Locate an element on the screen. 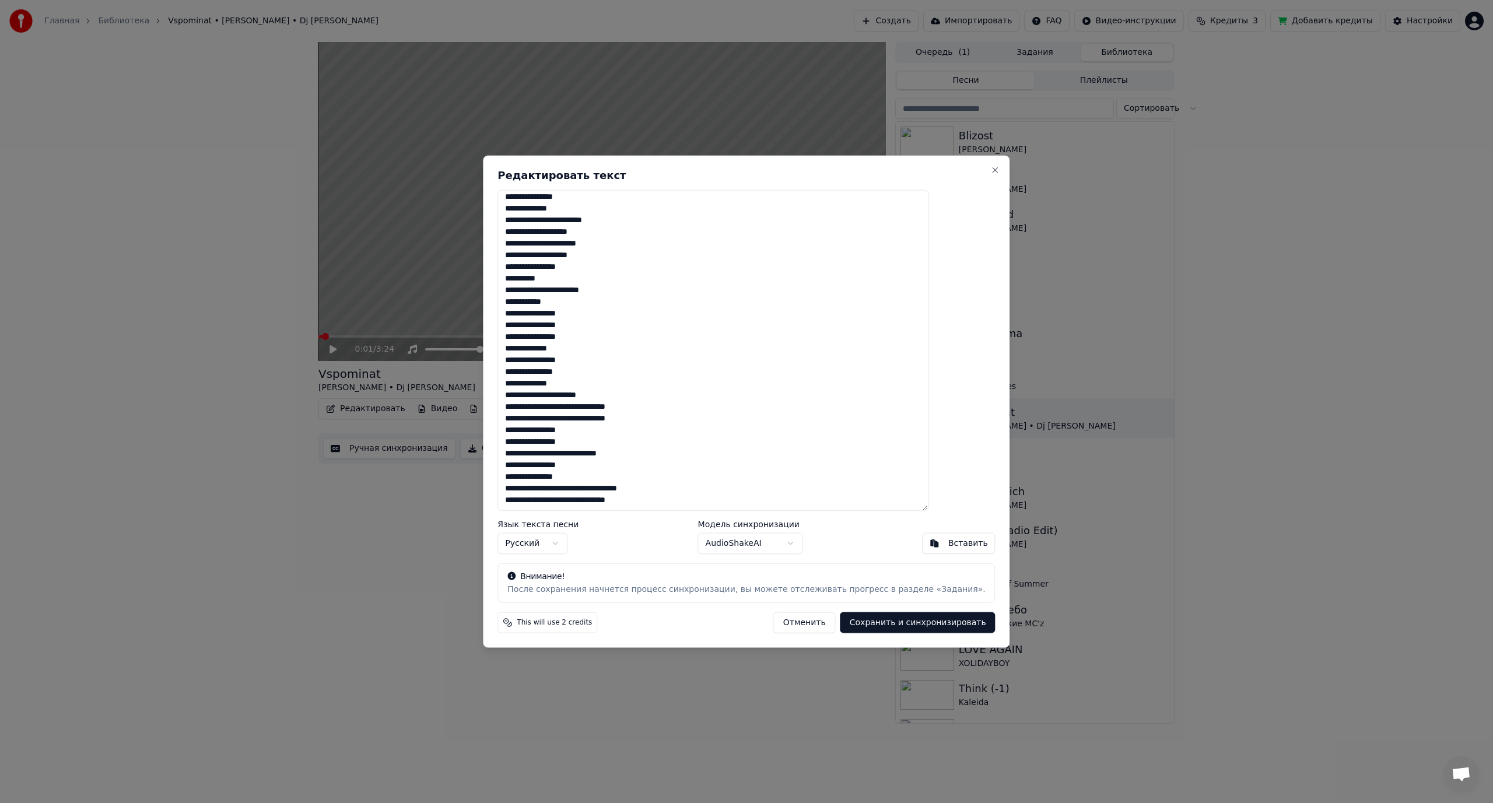 The height and width of the screenshot is (803, 1493). h2: Редактировать текст is located at coordinates (746, 175).